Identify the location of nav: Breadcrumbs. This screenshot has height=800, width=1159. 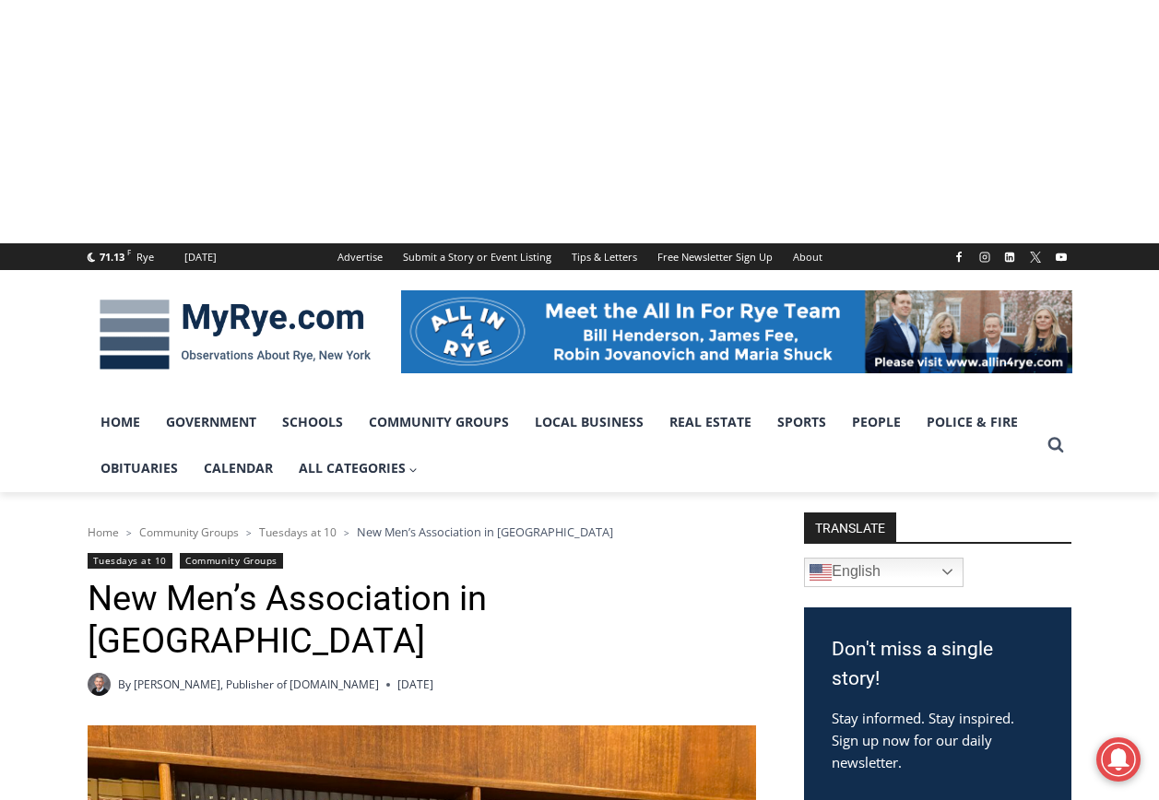
(421, 532).